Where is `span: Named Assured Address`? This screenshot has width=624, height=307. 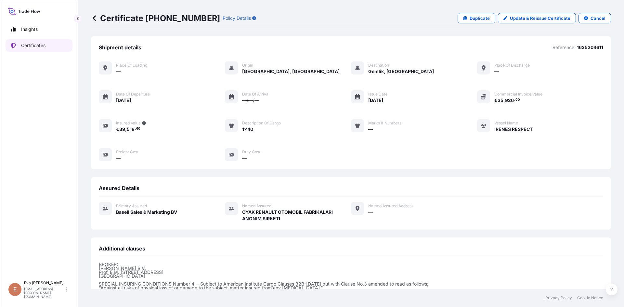 span: Named Assured Address is located at coordinates (390, 206).